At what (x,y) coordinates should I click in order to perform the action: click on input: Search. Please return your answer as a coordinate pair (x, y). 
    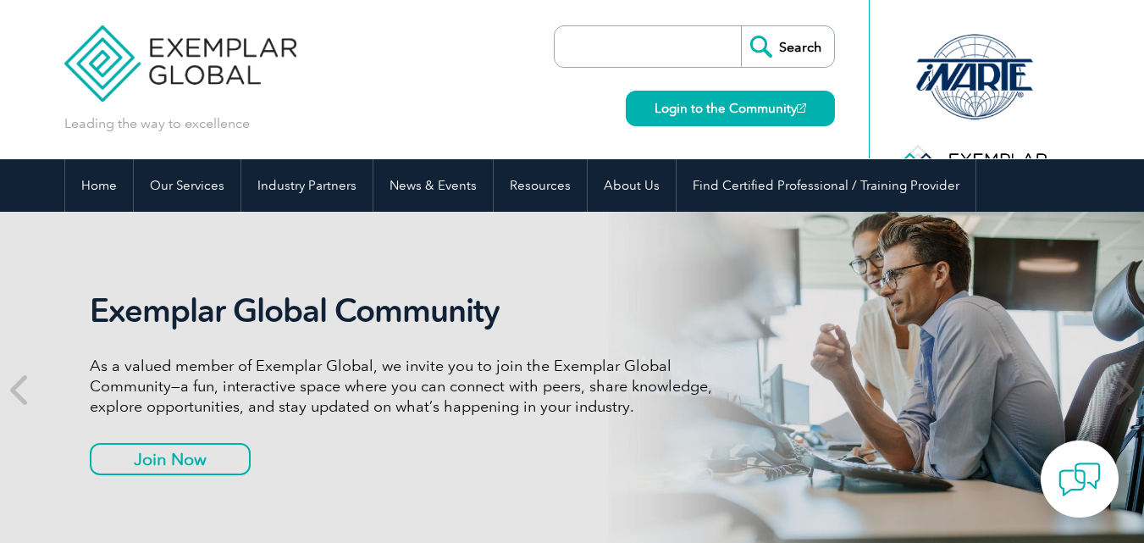
    Looking at the image, I should click on (788, 47).